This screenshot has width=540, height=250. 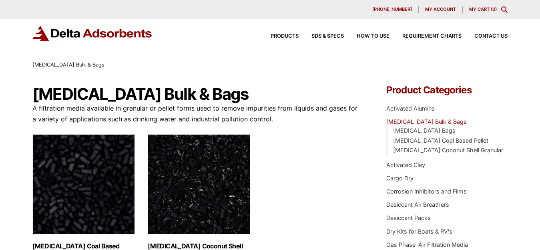 What do you see at coordinates (446, 90) in the screenshot?
I see `h4: Product Categories` at bounding box center [446, 90].